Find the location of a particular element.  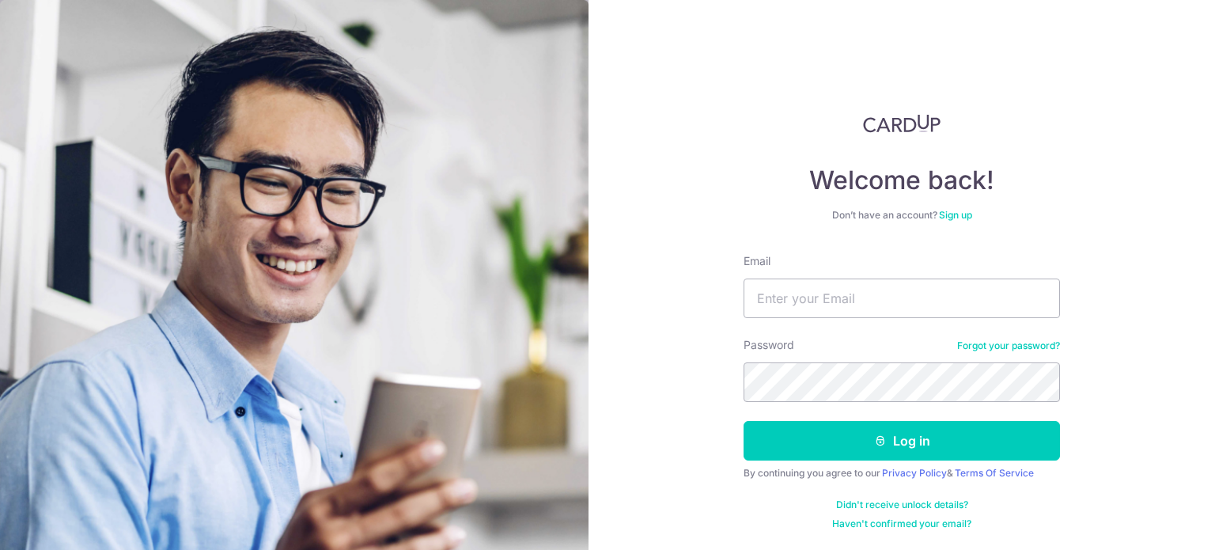

button: Log in is located at coordinates (902, 441).